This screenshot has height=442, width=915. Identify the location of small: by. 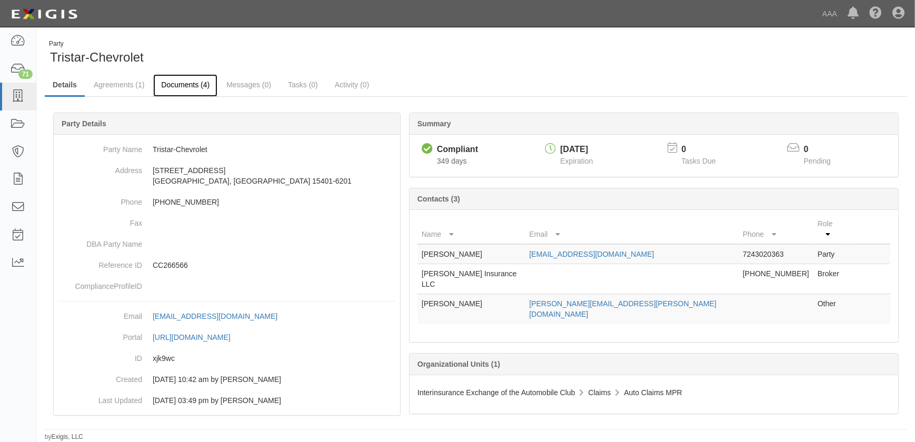
(64, 437).